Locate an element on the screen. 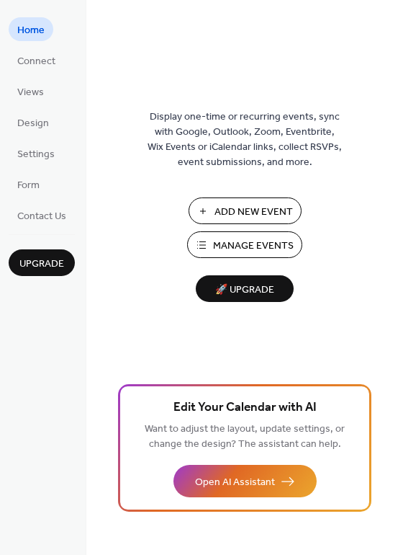  a: Connect is located at coordinates (36, 60).